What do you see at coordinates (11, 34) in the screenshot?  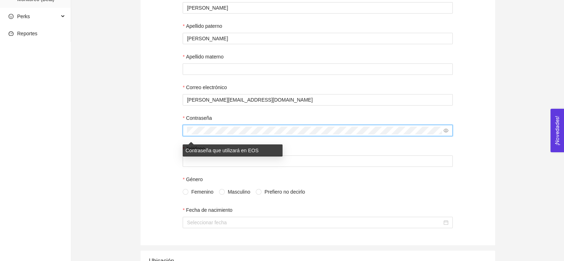 I see `span: dashboard` at bounding box center [11, 34].